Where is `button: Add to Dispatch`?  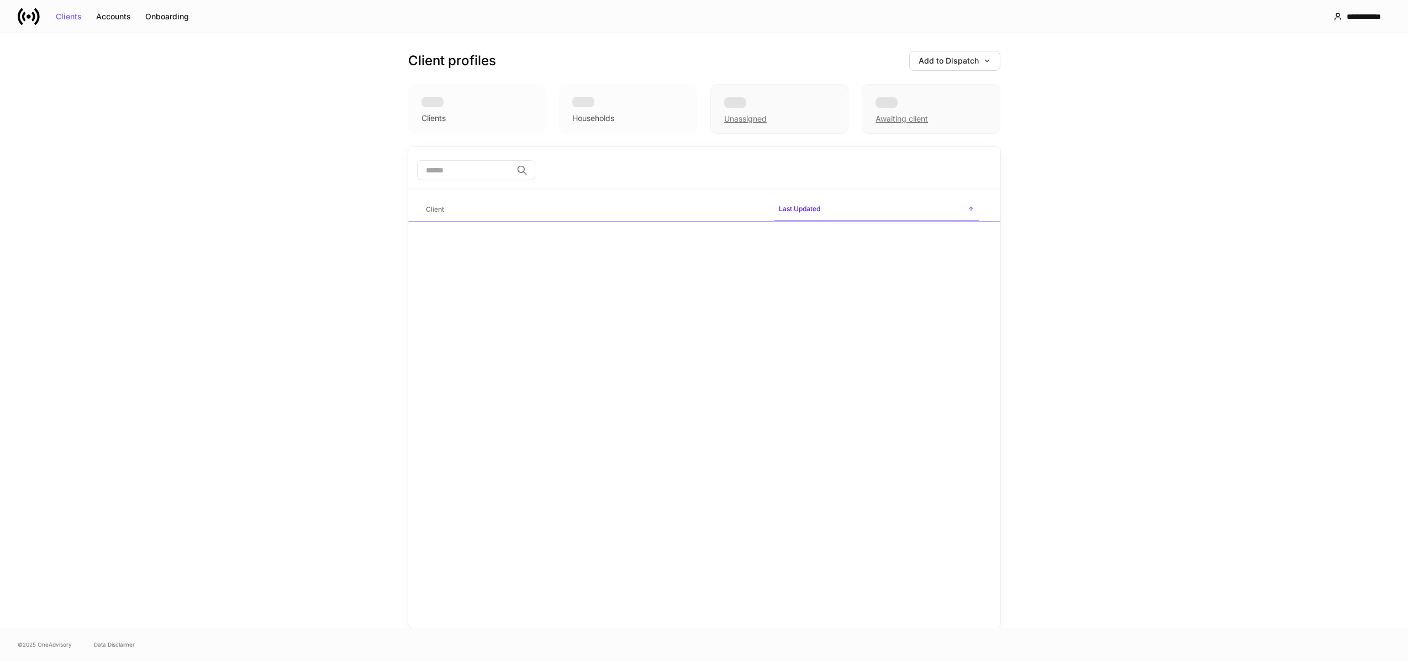
button: Add to Dispatch is located at coordinates (954, 61).